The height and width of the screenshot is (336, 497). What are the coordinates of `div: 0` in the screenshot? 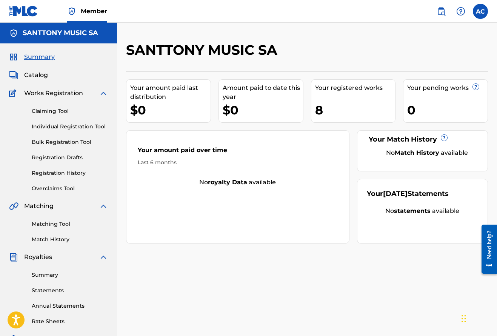 It's located at (447, 110).